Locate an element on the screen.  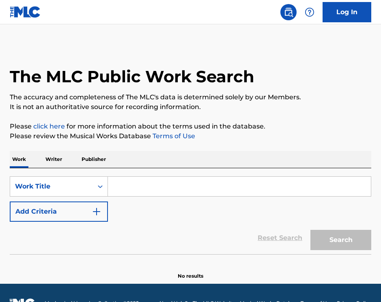
p: Please for more information about the terms used in the database. is located at coordinates (190, 126).